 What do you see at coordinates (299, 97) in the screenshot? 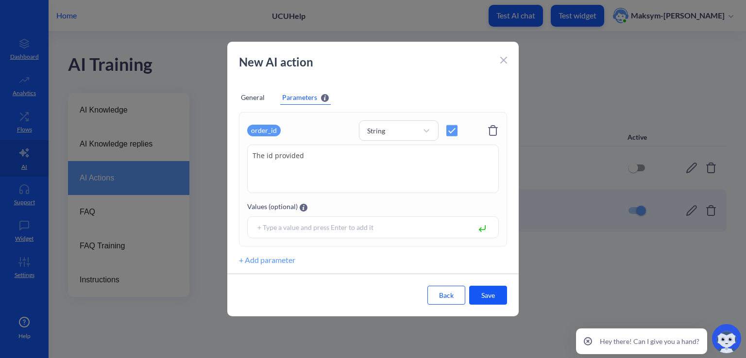
I see `span: Parameters` at bounding box center [299, 97].